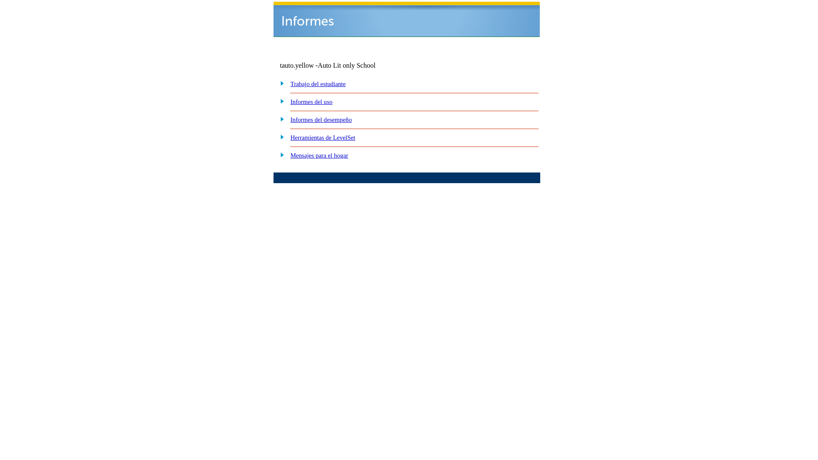 Image resolution: width=818 pixels, height=460 pixels. I want to click on a: Trabajo del estudiante, so click(318, 84).